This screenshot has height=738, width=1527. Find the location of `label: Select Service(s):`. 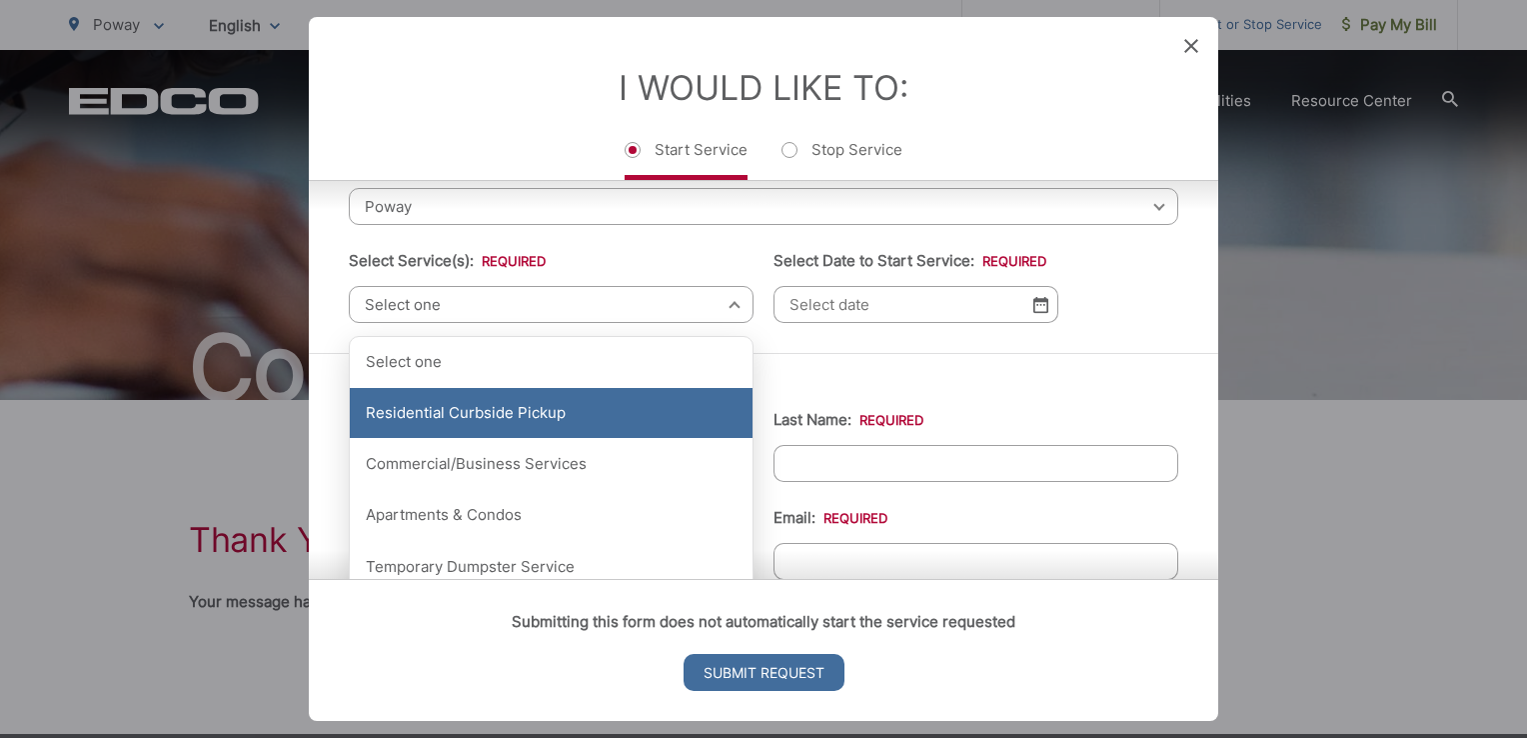

label: Select Service(s): is located at coordinates (447, 261).